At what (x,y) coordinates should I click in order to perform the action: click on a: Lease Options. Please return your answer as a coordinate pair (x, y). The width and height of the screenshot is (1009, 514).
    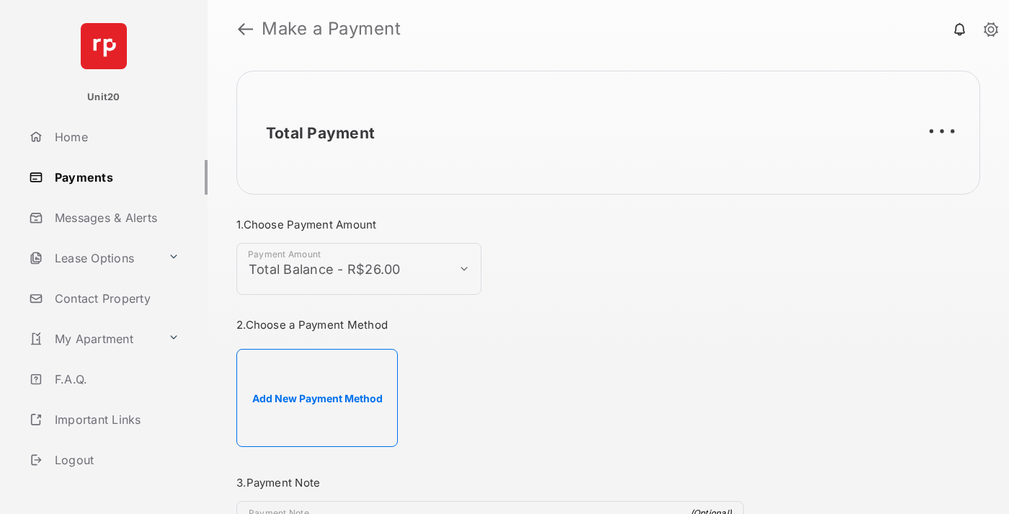
    Looking at the image, I should click on (92, 258).